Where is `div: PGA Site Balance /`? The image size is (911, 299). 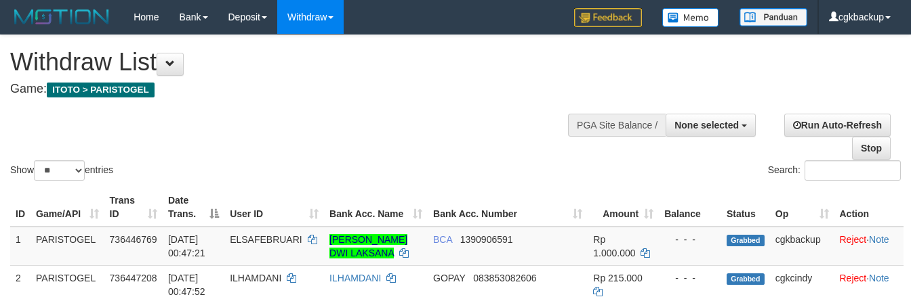
div: PGA Site Balance / is located at coordinates (617, 125).